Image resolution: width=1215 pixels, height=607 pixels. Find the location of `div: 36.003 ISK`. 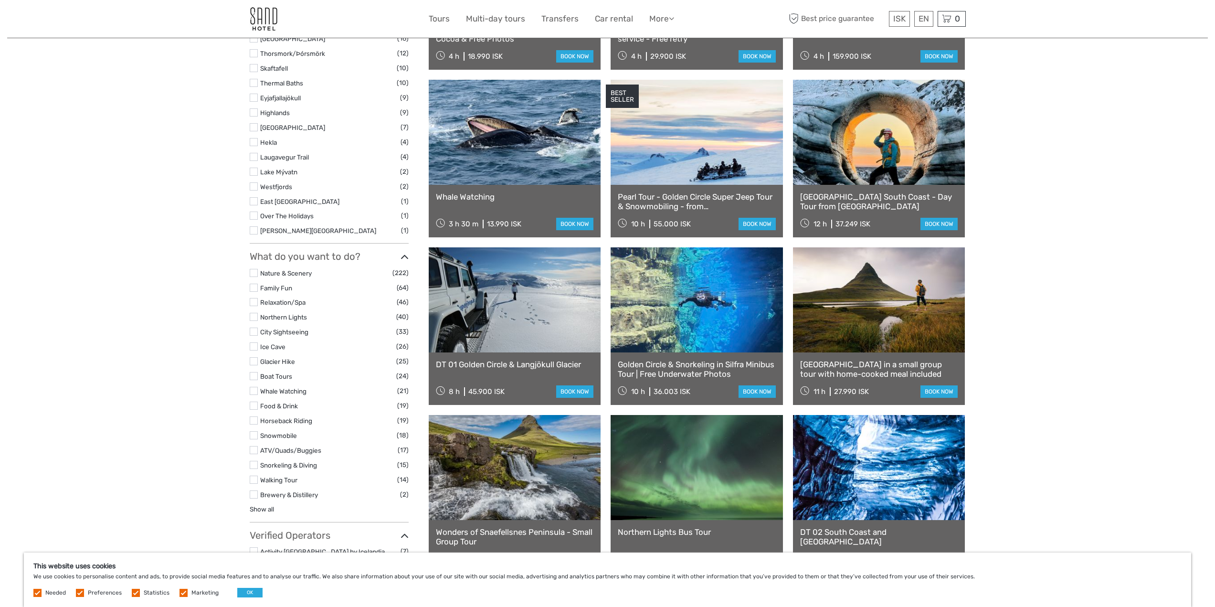

div: 36.003 ISK is located at coordinates (672, 391).